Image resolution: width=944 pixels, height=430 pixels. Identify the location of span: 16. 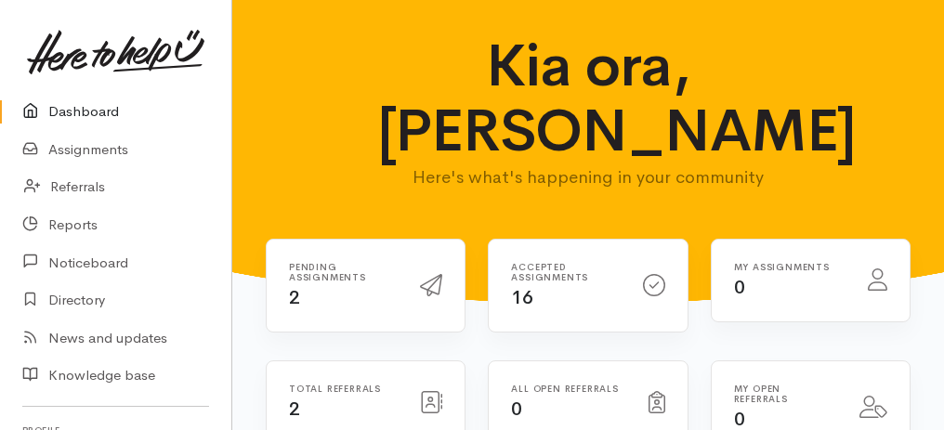
(521, 297).